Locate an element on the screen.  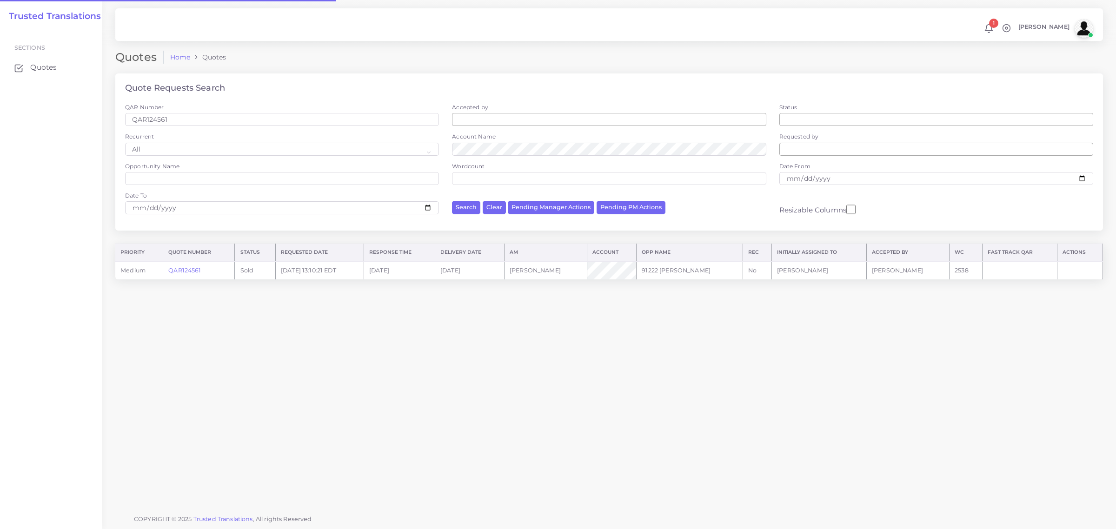
label: Resizable Columns is located at coordinates (818, 209).